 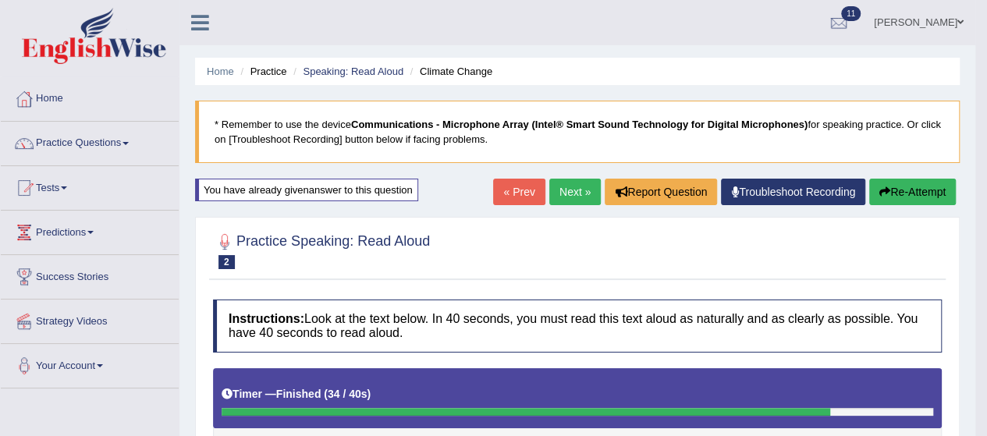 What do you see at coordinates (266, 318) in the screenshot?
I see `b: Instructions:` at bounding box center [266, 318].